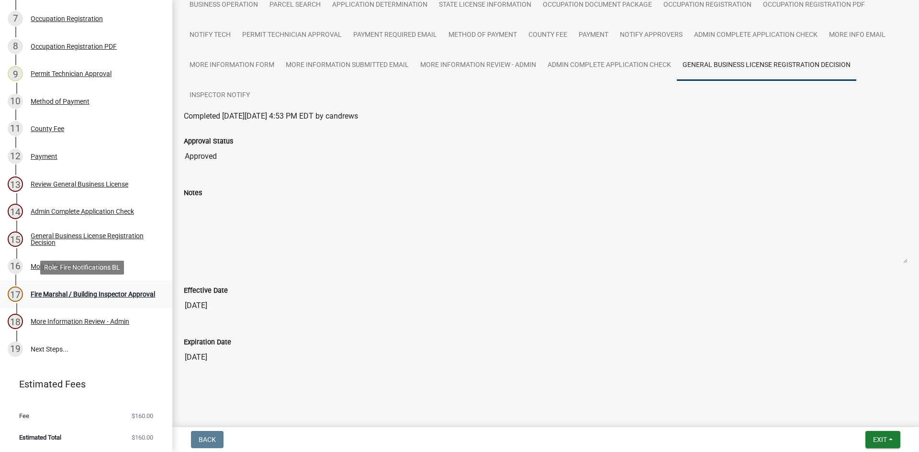 This screenshot has height=452, width=919. What do you see at coordinates (74, 46) in the screenshot?
I see `div: Occupation Registration PDF` at bounding box center [74, 46].